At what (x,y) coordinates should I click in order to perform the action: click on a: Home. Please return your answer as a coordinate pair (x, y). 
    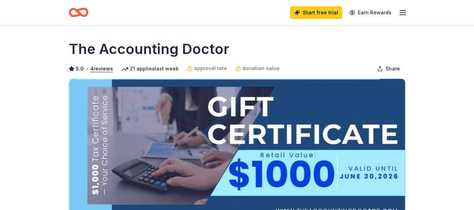
    Looking at the image, I should click on (79, 12).